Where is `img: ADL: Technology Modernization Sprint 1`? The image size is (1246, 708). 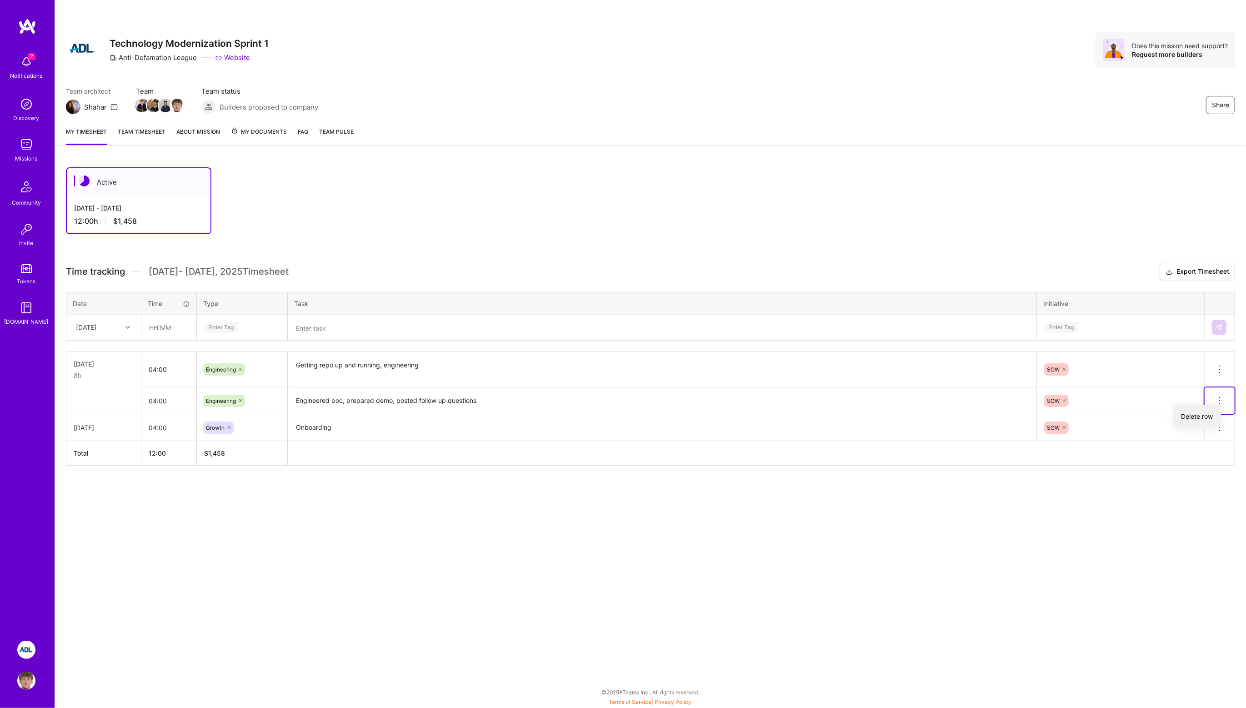
img: ADL: Technology Modernization Sprint 1 is located at coordinates (26, 650).